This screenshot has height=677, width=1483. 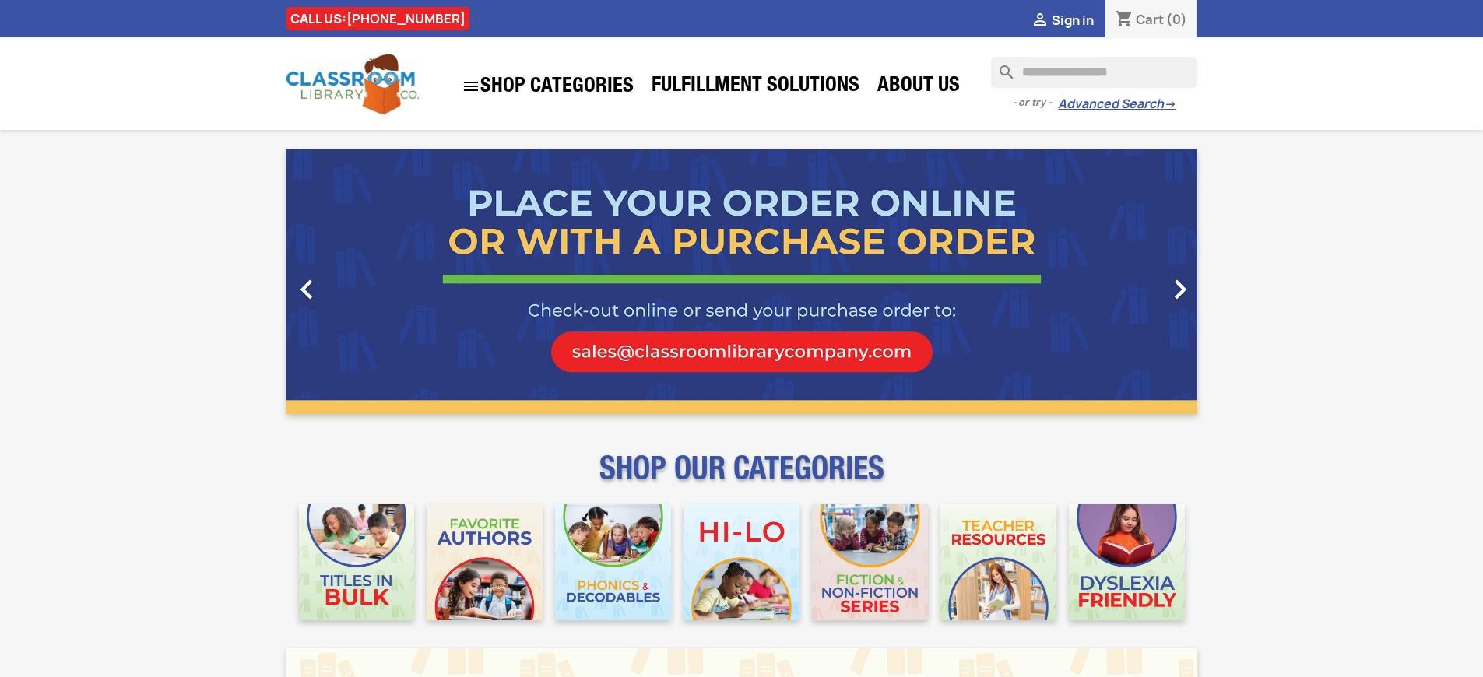 What do you see at coordinates (1094, 72) in the screenshot?
I see `input: Search` at bounding box center [1094, 72].